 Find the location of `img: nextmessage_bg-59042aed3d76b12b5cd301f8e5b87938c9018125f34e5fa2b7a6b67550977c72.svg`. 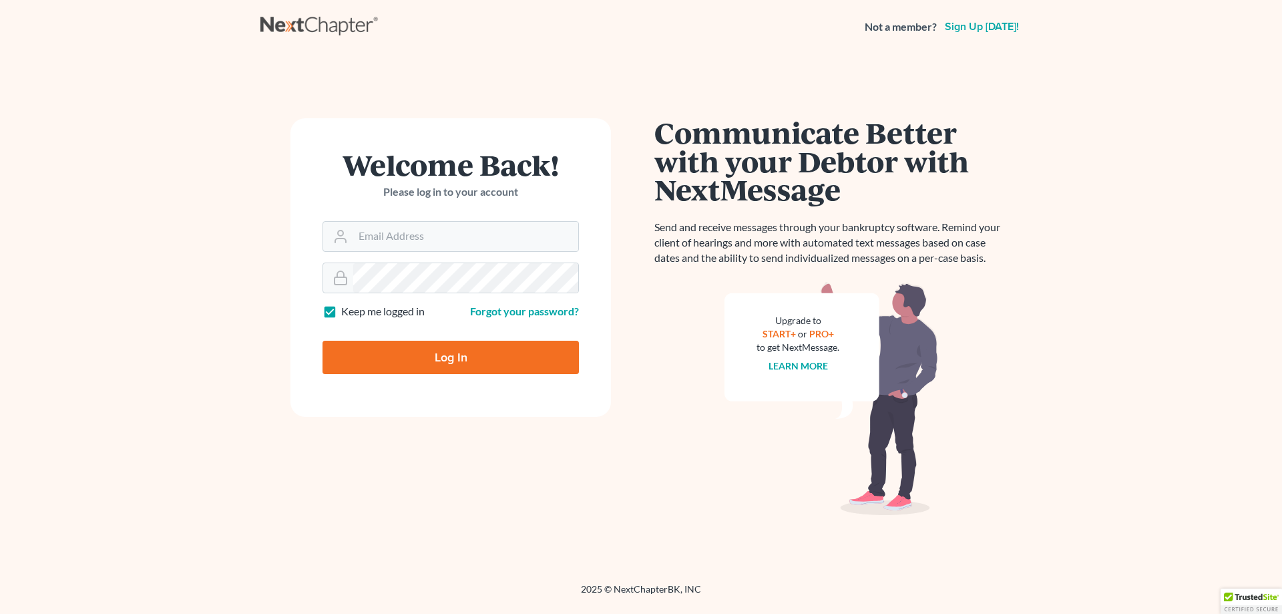

img: nextmessage_bg-59042aed3d76b12b5cd301f8e5b87938c9018125f34e5fa2b7a6b67550977c72.svg is located at coordinates (831, 399).